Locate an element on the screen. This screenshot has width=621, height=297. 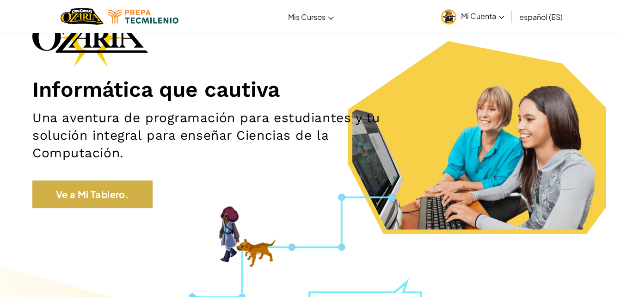
img: Tecmilenio logo is located at coordinates (143, 17).